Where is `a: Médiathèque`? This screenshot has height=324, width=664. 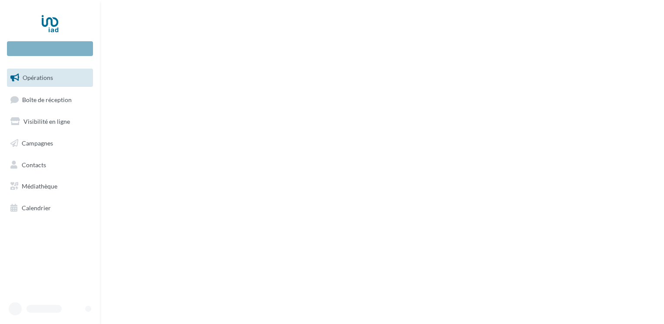
a: Médiathèque is located at coordinates (50, 187).